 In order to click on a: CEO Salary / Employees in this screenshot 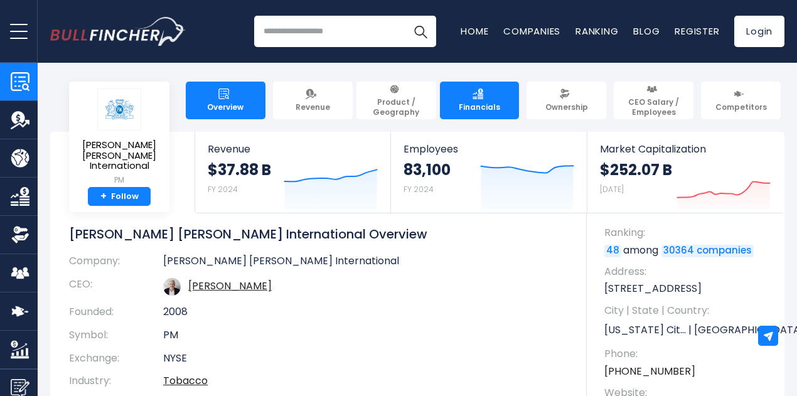, I will do `click(654, 100)`.